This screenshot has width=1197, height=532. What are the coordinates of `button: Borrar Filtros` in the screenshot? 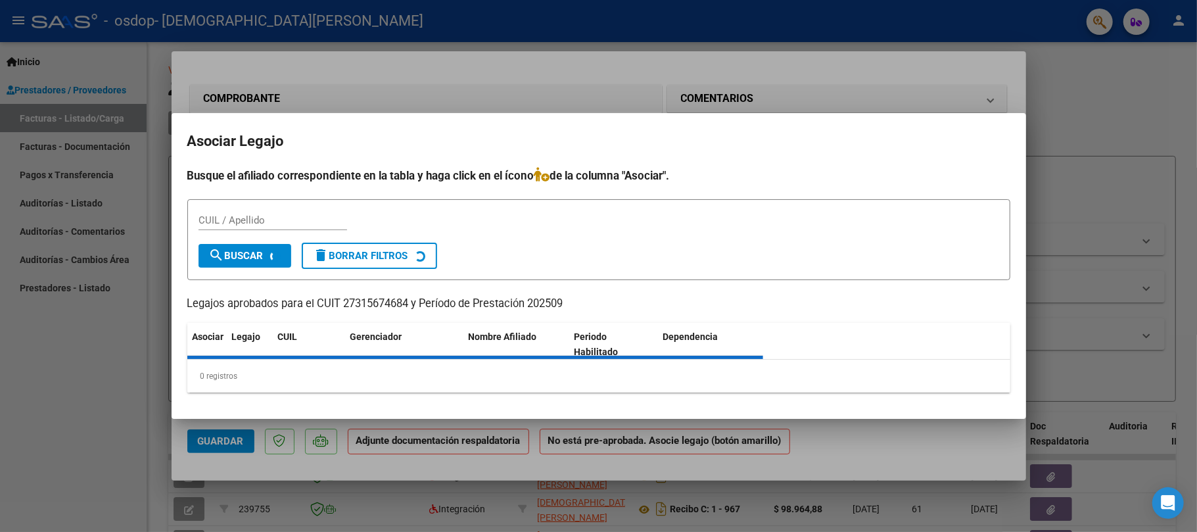 It's located at (369, 256).